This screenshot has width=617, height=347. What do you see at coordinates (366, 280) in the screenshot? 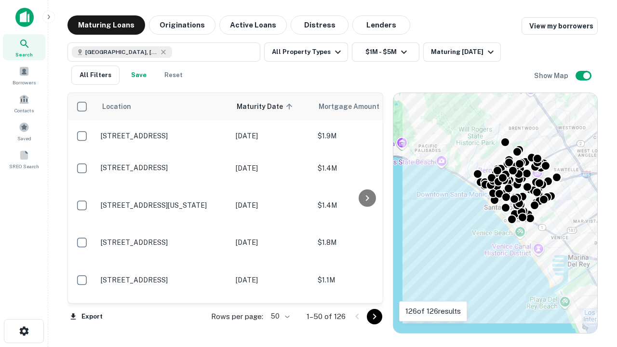
I see `p: $1.1M` at bounding box center [366, 280].